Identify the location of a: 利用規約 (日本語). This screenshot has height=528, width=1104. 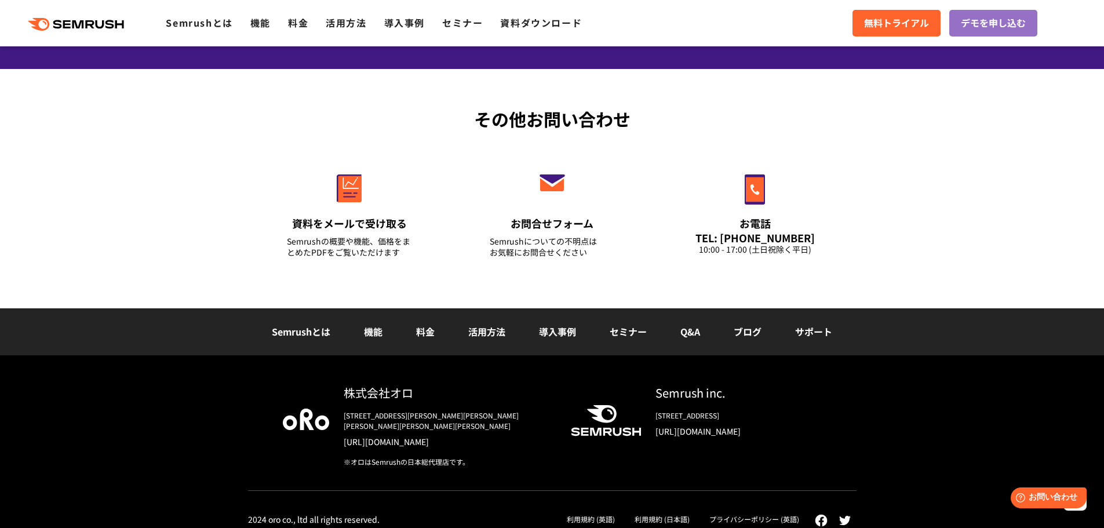
(662, 518).